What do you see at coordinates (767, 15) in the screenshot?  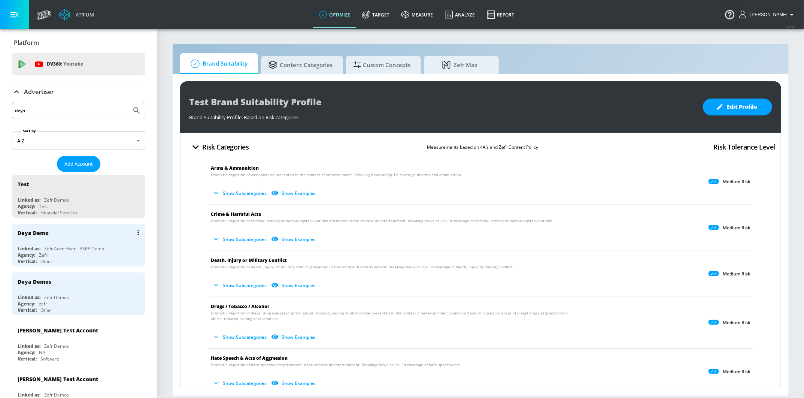 I see `span: login as: veronica.hernandez@zefr.com` at bounding box center [767, 15].